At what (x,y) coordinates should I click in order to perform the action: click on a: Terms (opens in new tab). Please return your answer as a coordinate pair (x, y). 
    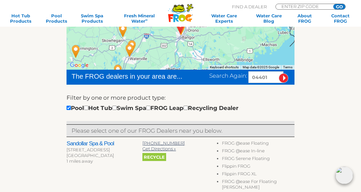
    Looking at the image, I should click on (288, 67).